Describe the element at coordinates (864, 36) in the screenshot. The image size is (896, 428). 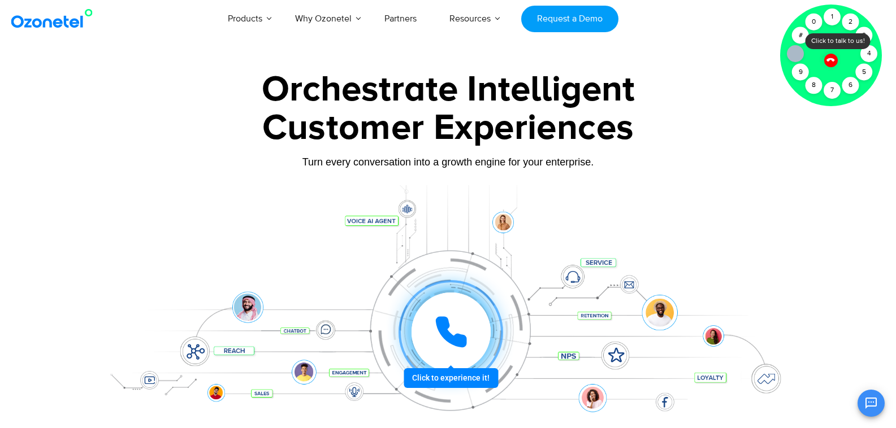
I see `div: 3` at that location.